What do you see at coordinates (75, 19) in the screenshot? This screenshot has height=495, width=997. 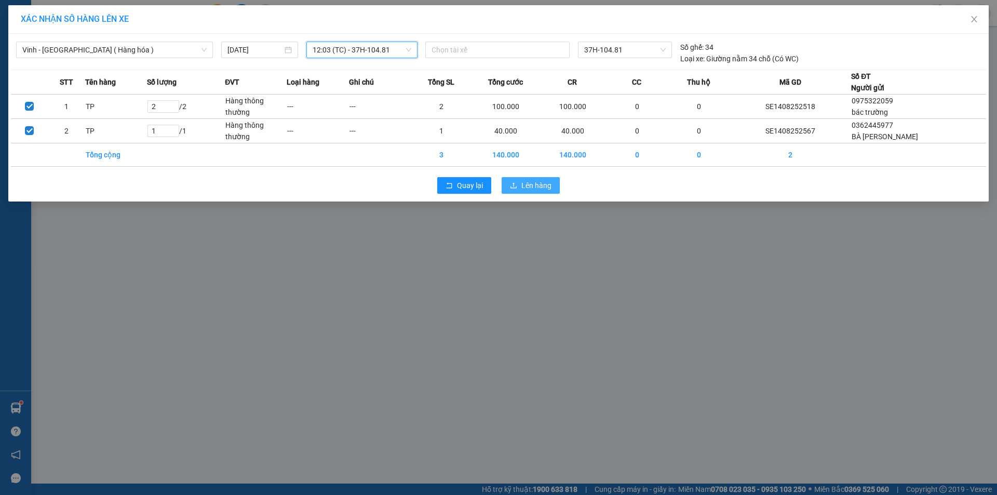 I see `span: XÁC NHẬN SỐ HÀNG LÊN XE` at bounding box center [75, 19].